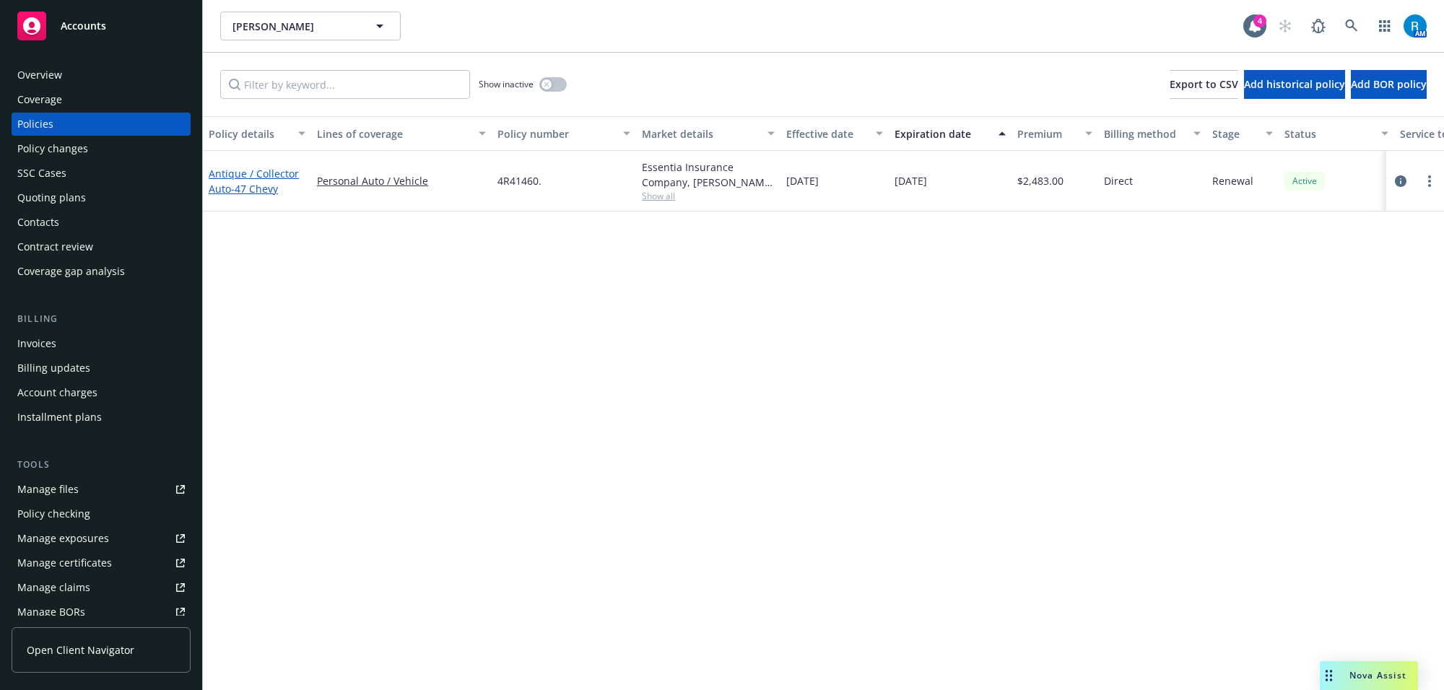 The image size is (1444, 690). What do you see at coordinates (1415, 26) in the screenshot?
I see `img: photo` at bounding box center [1415, 26].